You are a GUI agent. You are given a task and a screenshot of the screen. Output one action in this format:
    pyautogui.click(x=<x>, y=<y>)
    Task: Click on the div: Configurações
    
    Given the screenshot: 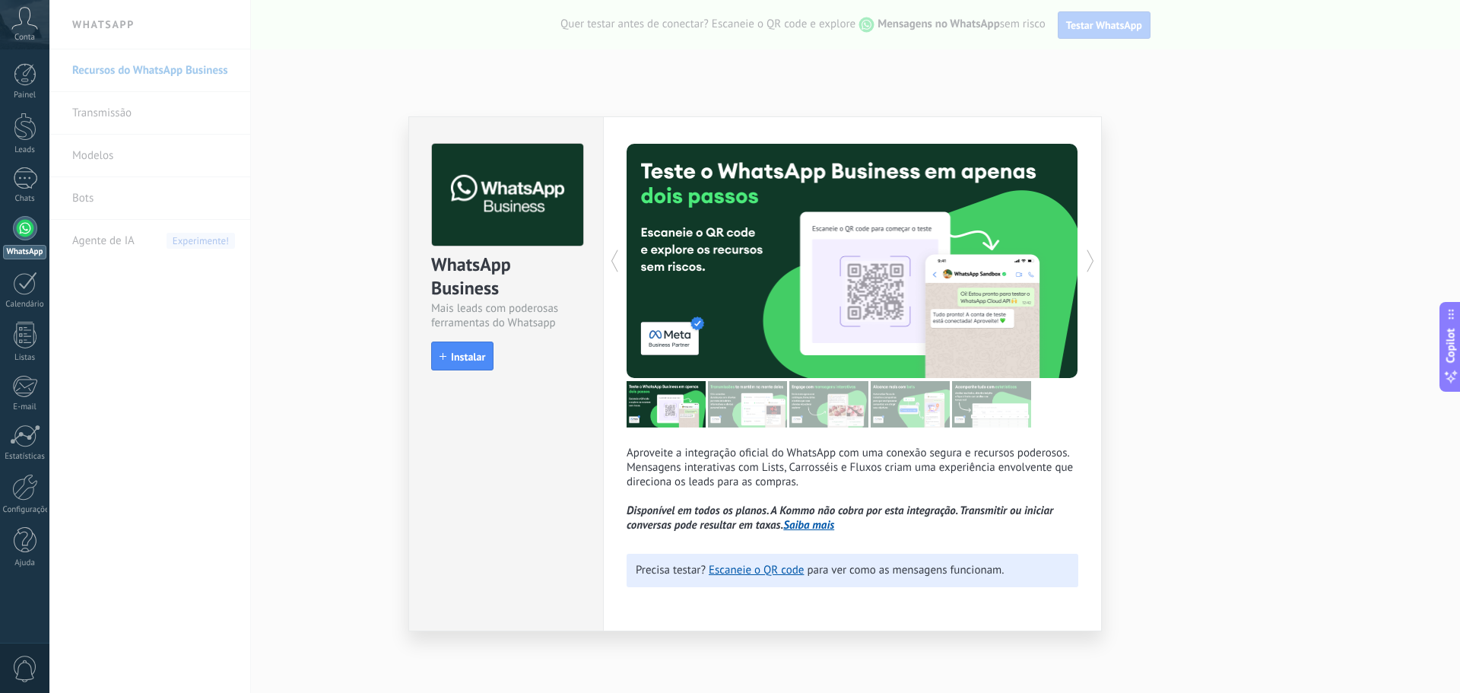 What is the action you would take?
    pyautogui.click(x=25, y=509)
    